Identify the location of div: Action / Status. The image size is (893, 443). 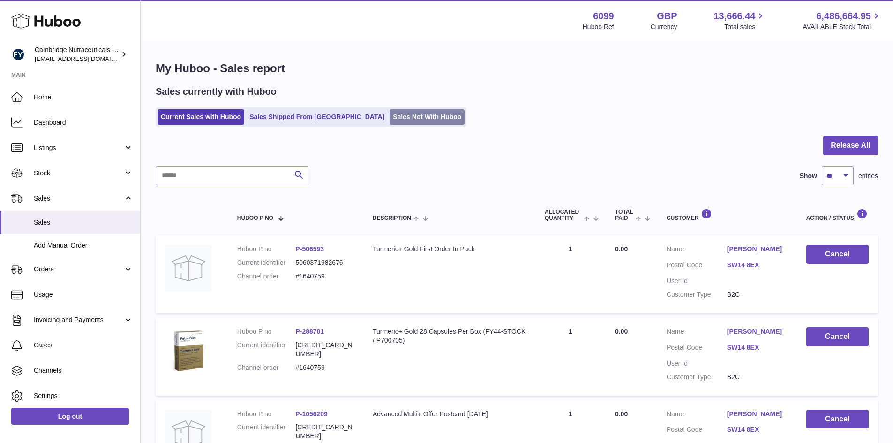
(837, 215).